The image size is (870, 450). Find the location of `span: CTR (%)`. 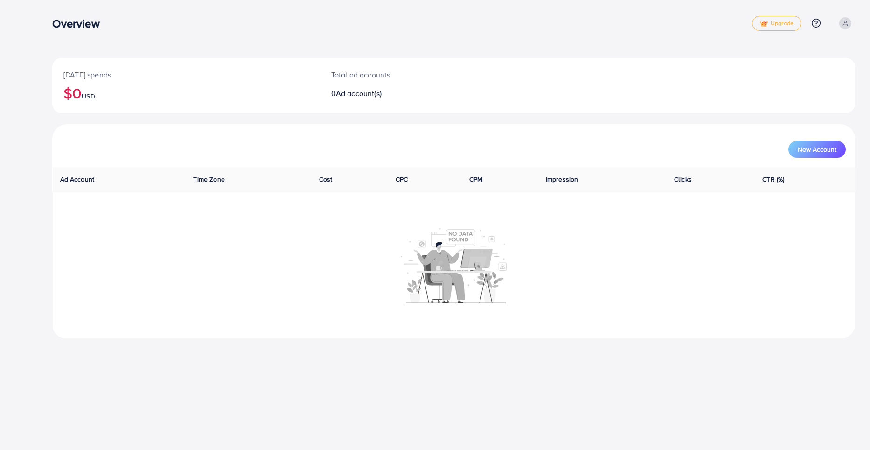

span: CTR (%) is located at coordinates (773, 179).